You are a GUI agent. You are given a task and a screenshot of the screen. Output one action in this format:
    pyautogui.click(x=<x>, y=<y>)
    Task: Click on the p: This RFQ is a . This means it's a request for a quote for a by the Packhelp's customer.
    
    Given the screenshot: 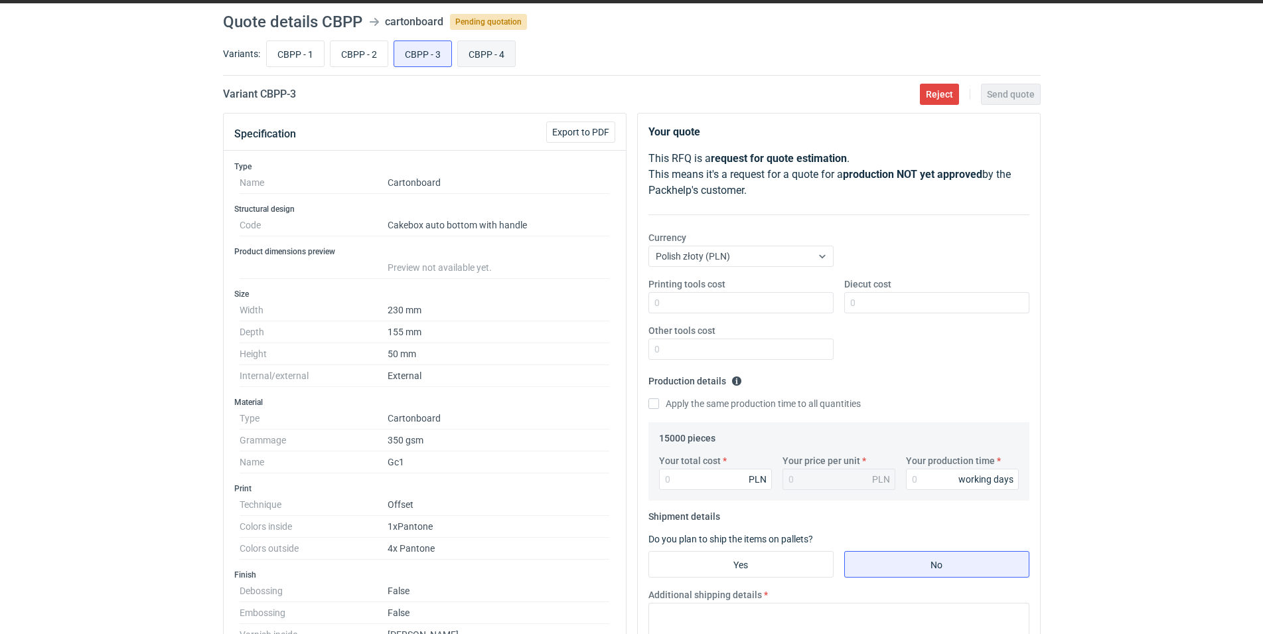 What is the action you would take?
    pyautogui.click(x=839, y=175)
    